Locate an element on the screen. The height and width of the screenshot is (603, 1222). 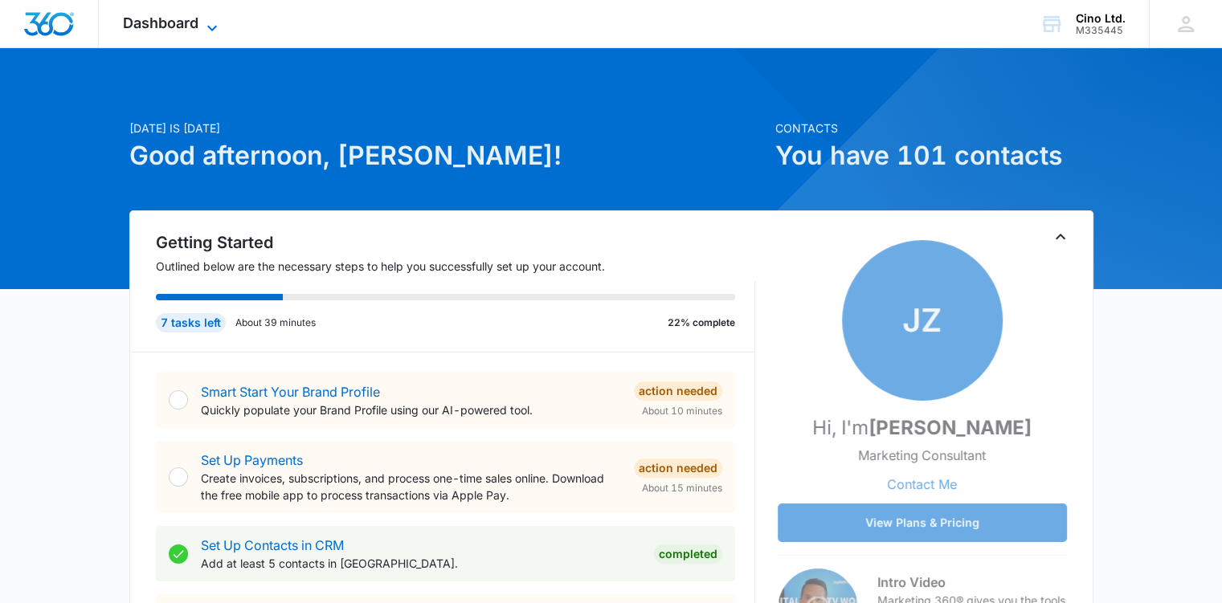
div: account id is located at coordinates (1101, 31).